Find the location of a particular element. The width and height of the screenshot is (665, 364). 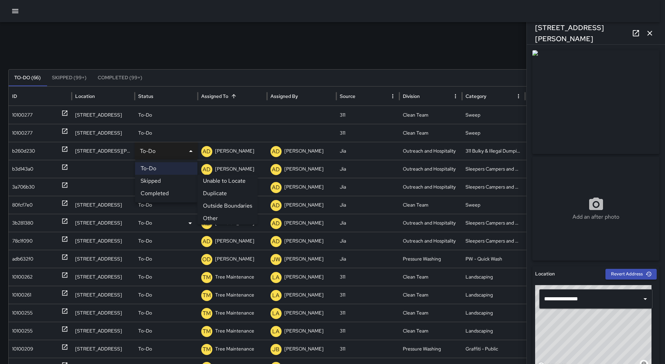

li: Unable to Locate is located at coordinates (228, 181).